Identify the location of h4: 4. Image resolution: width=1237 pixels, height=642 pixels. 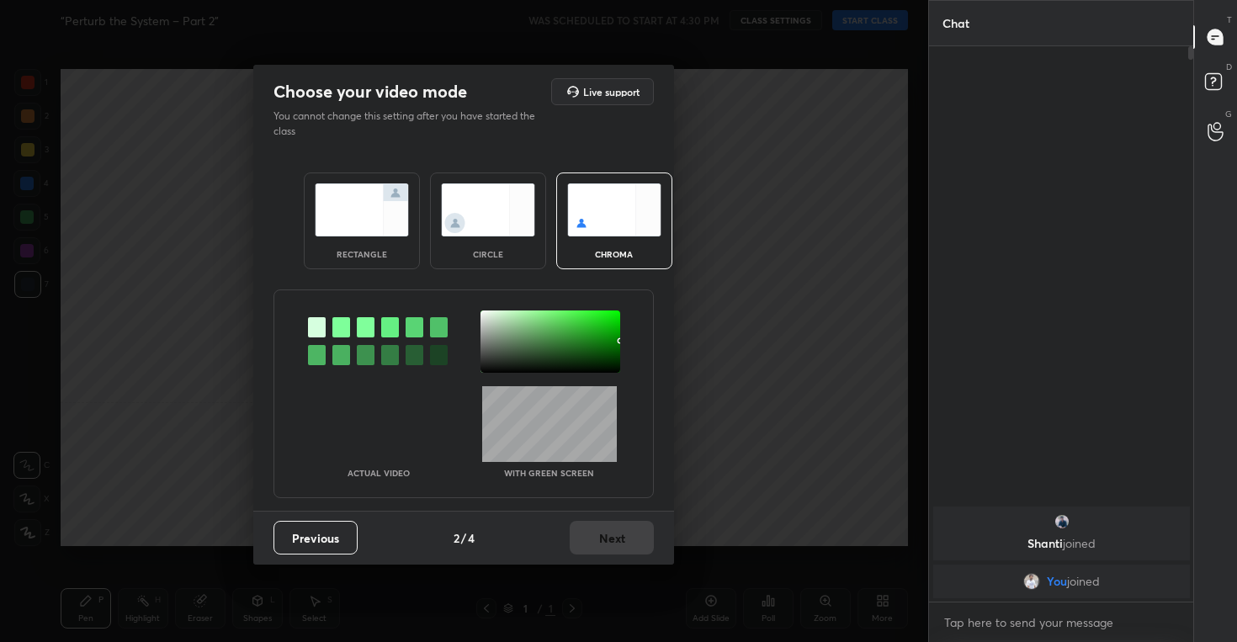
(471, 538).